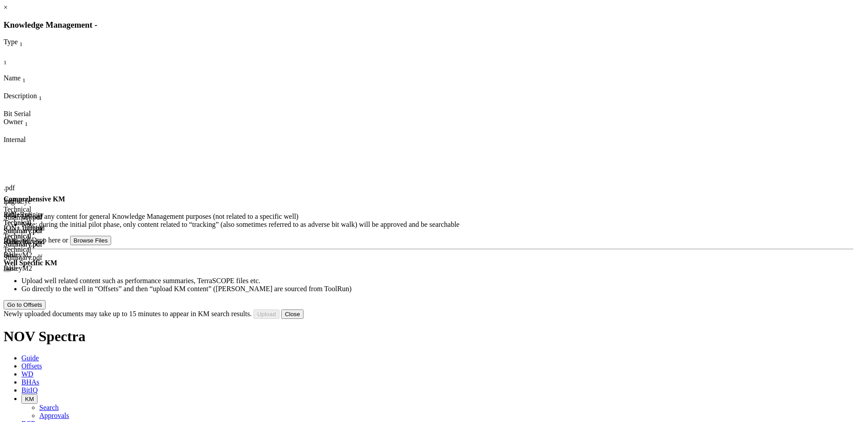 This screenshot has width=857, height=422. Describe the element at coordinates (25, 304) in the screenshot. I see `button: Go to Offsets` at that location.